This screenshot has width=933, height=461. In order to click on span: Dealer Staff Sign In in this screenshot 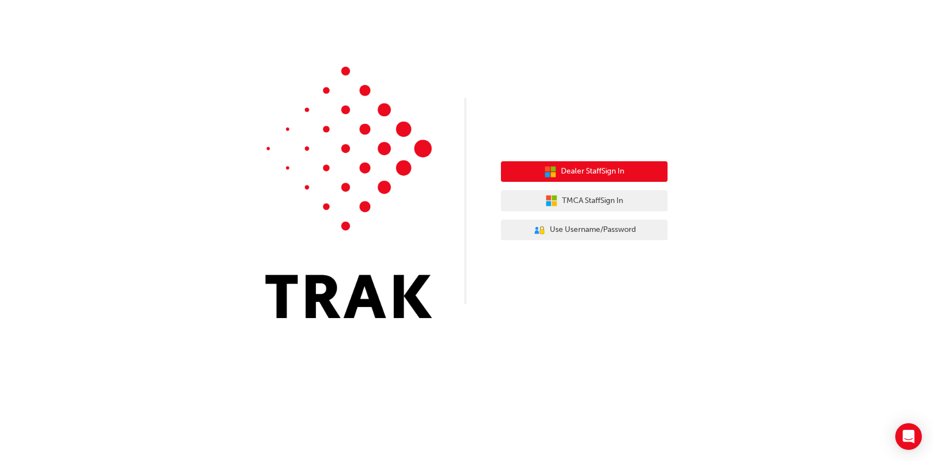, I will do `click(593, 171)`.